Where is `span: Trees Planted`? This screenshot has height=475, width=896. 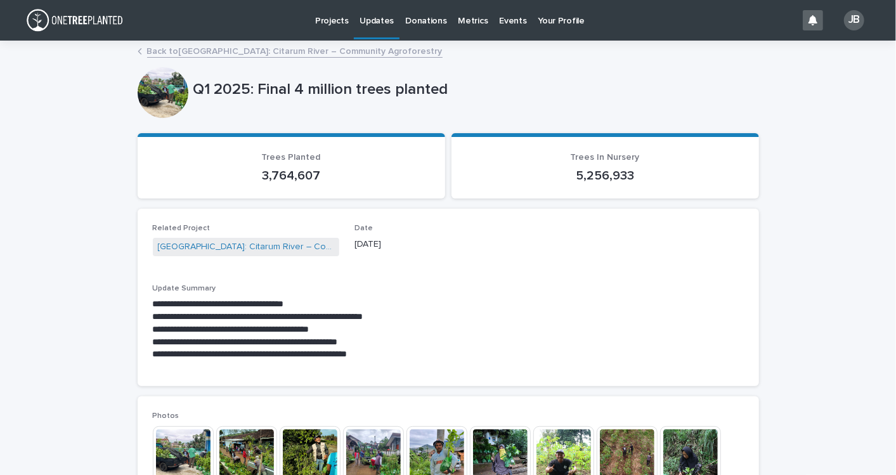
span: Trees Planted is located at coordinates (291, 157).